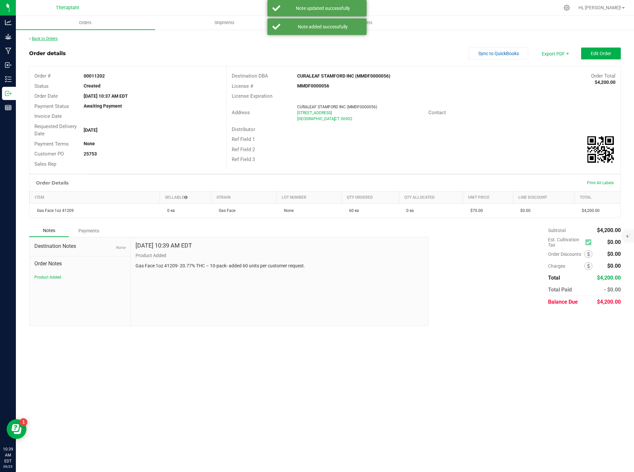  I want to click on strong: CURALEAF STAMFORD INC (MMDF0000056), so click(344, 76).